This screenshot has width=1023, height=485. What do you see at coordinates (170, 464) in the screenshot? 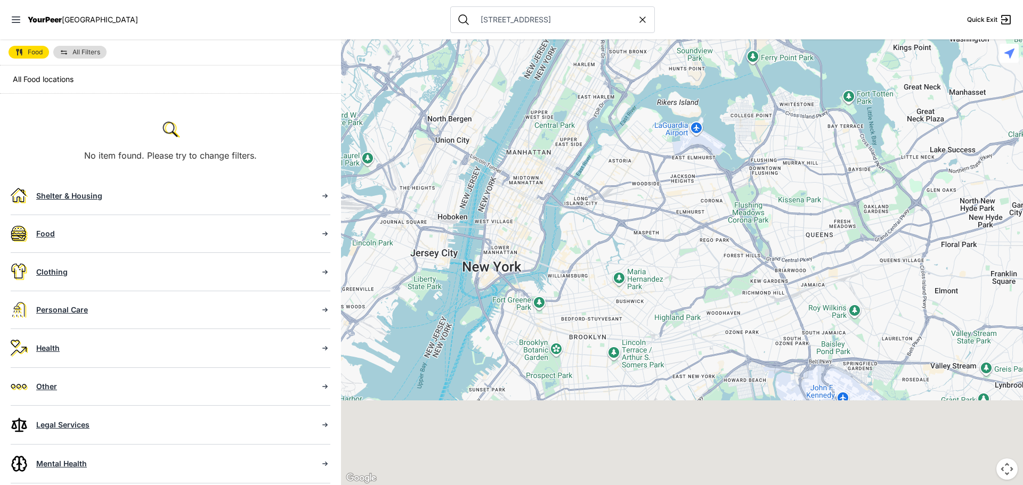
I see `a: Mental Health` at bounding box center [170, 464].